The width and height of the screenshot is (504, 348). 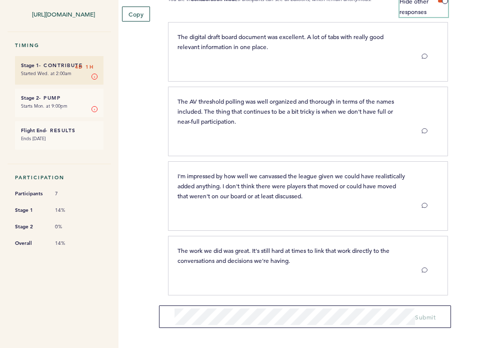 I want to click on time: Starts Mon. at 9:00pm, so click(x=44, y=106).